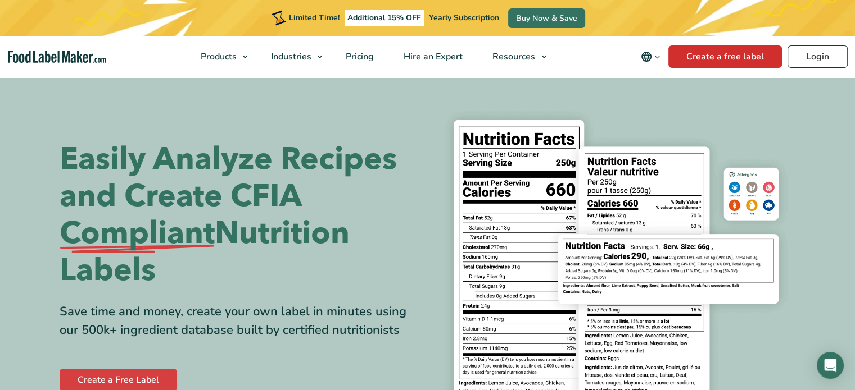  Describe the element at coordinates (725, 57) in the screenshot. I see `a: Create a free label` at that location.